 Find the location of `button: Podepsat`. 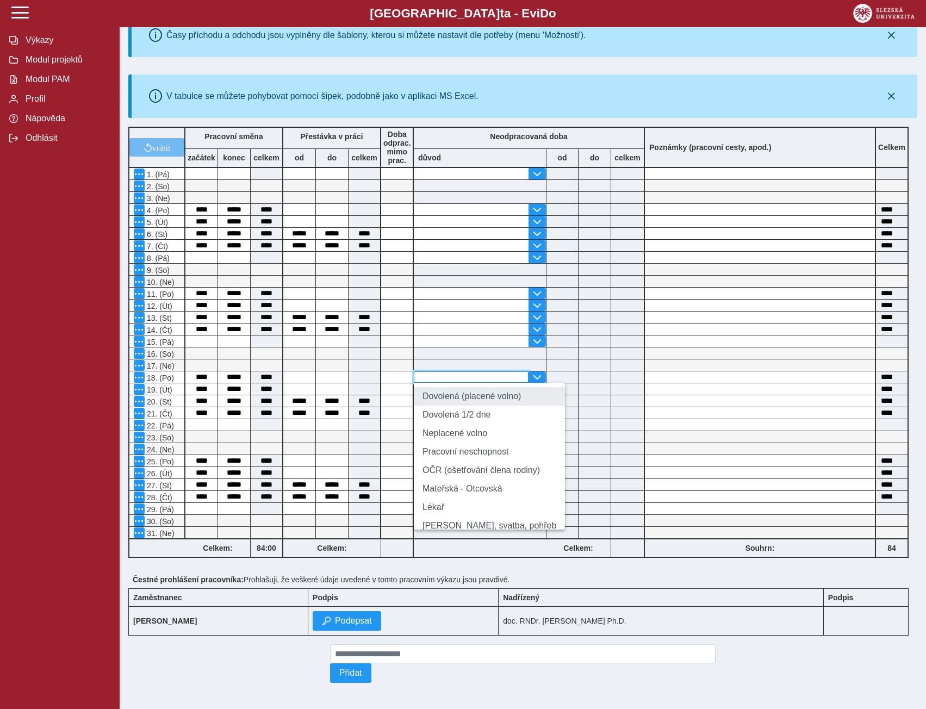

button: Podepsat is located at coordinates (347, 621).